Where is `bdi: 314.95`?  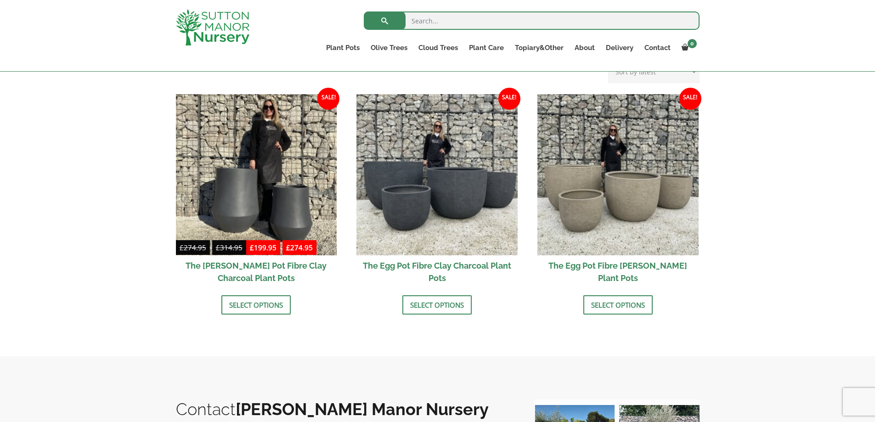
bdi: 314.95 is located at coordinates (229, 248).